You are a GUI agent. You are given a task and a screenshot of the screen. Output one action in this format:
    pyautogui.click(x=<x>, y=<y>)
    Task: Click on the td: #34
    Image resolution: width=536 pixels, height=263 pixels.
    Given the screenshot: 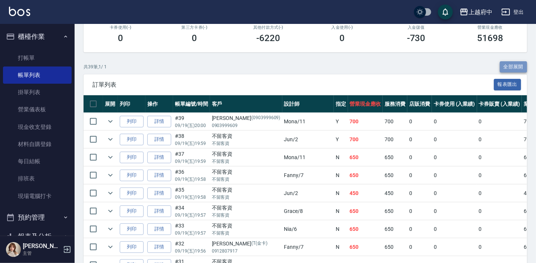 What is the action you would take?
    pyautogui.click(x=191, y=211)
    